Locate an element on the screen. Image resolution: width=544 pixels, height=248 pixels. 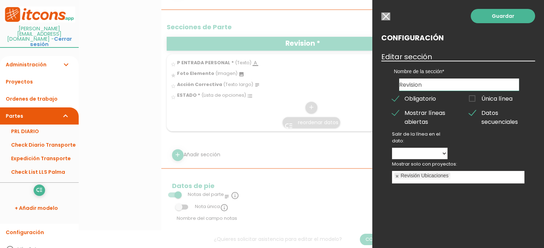
span: Mostrar líneas abiertas is located at coordinates (419, 113).